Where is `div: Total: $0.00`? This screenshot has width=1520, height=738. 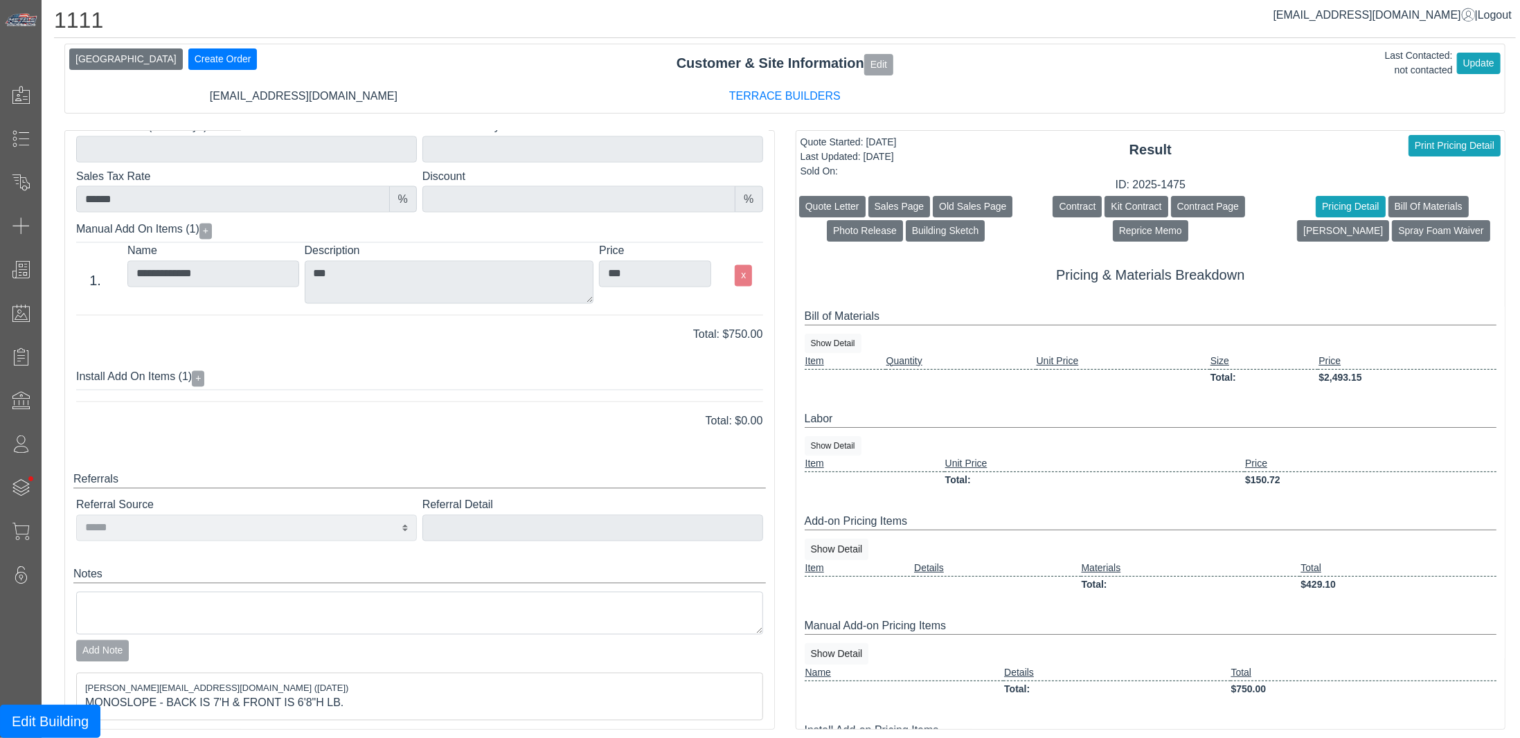
div: Total: $0.00 is located at coordinates (420, 422).